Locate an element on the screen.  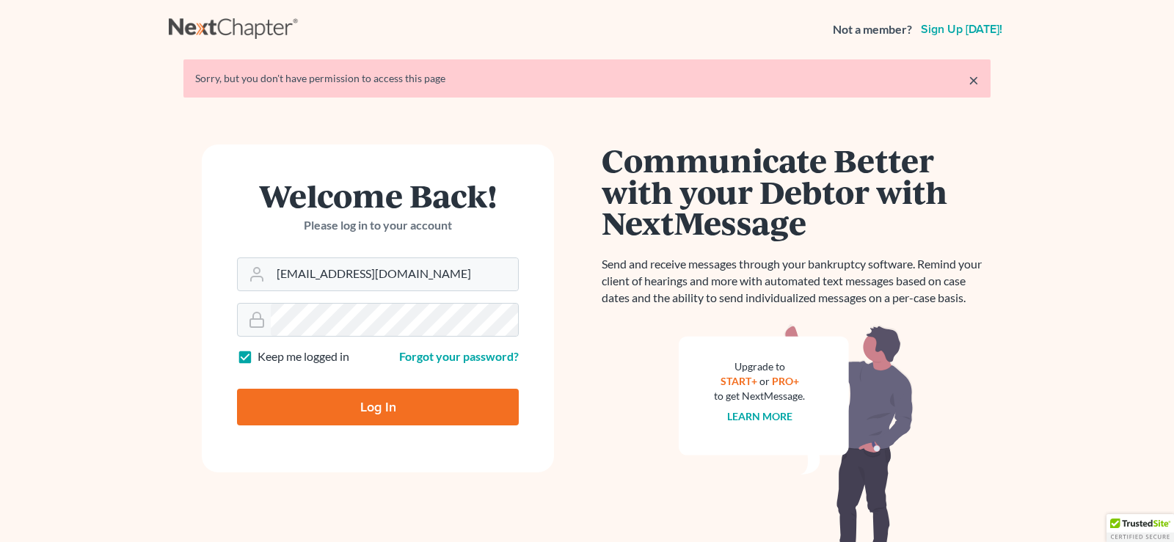
span: or is located at coordinates (765, 381).